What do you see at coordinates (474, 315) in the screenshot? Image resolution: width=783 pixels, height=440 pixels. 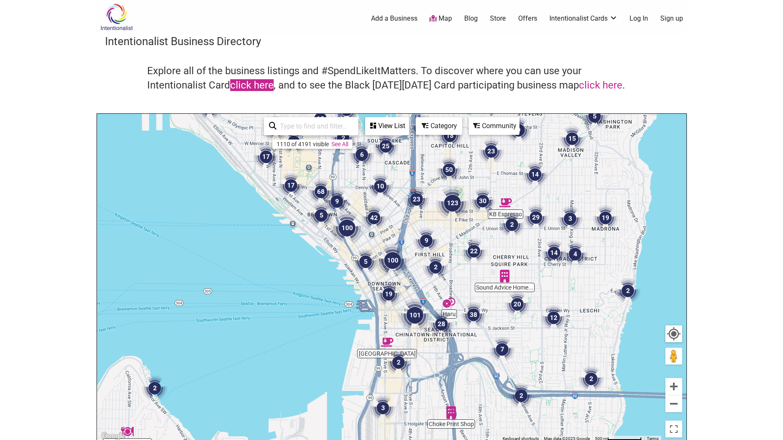 I see `div: 38` at bounding box center [474, 315].